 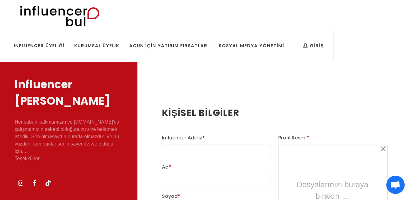 I want to click on div: Sosyal Medya Yönetimi, so click(x=251, y=46).